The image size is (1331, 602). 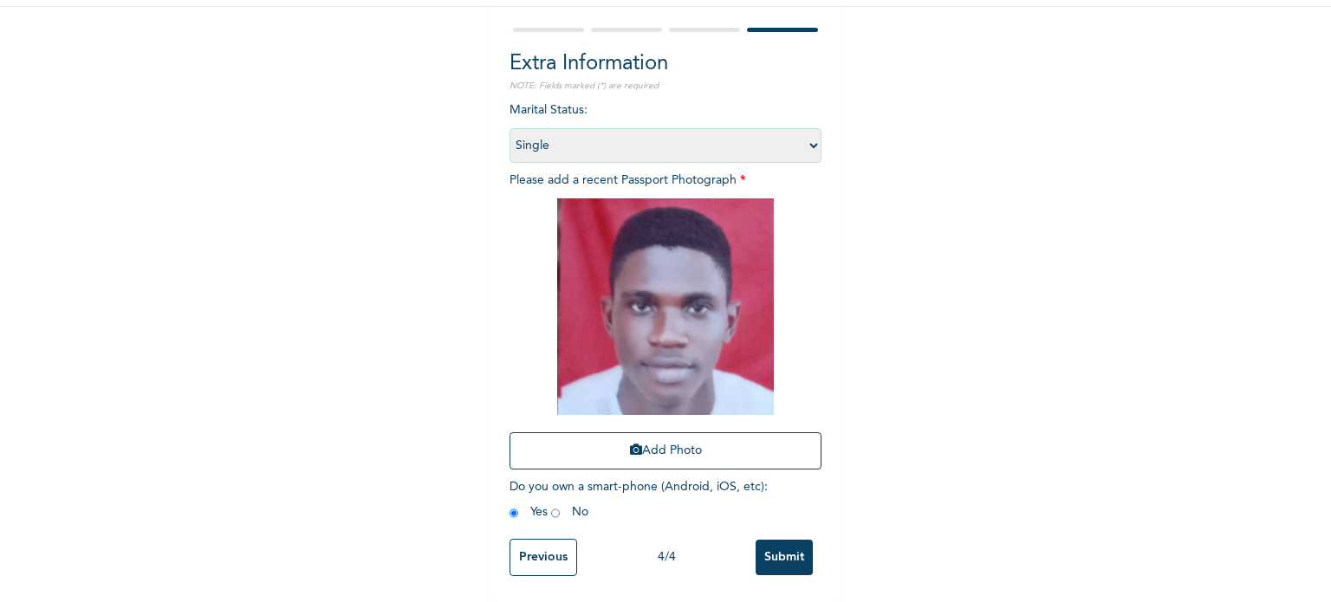 I want to click on p: NOTE: Fields marked (*) are required, so click(x=666, y=86).